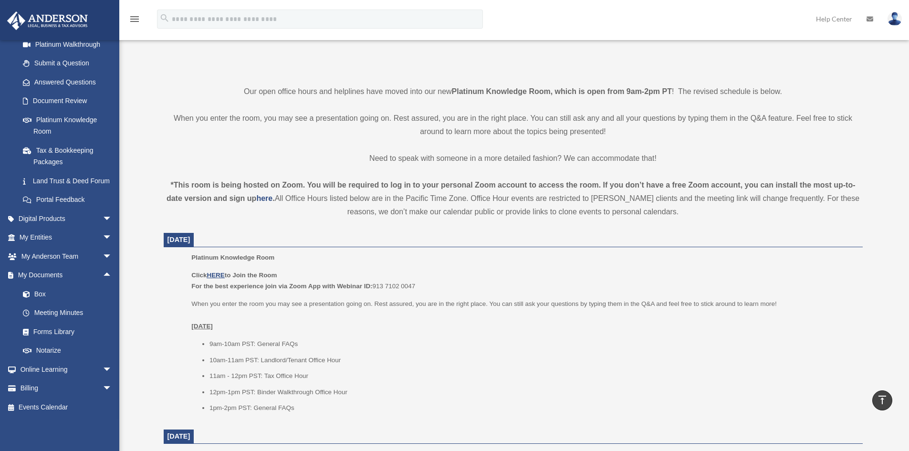 The height and width of the screenshot is (451, 909). What do you see at coordinates (70, 200) in the screenshot?
I see `a: Portal Feedback` at bounding box center [70, 200].